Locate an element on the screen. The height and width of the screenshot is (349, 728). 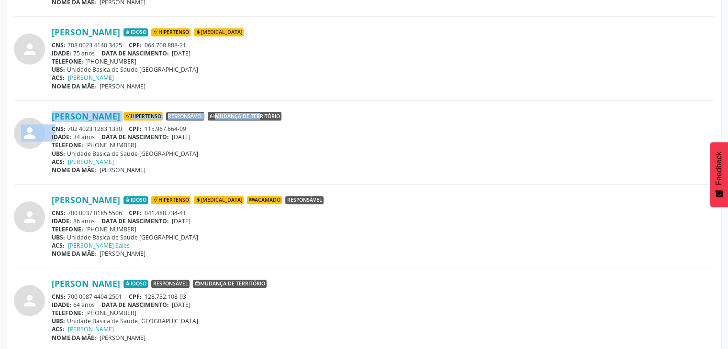
div: 86 anos is located at coordinates (383, 221).